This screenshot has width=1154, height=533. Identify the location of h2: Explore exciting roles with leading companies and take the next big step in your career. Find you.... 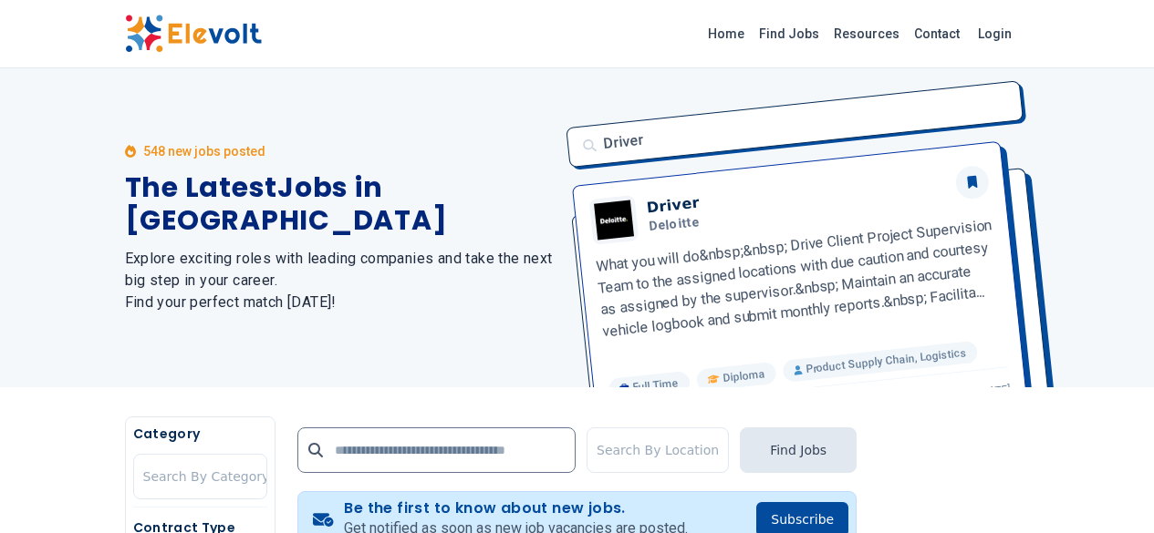
(340, 281).